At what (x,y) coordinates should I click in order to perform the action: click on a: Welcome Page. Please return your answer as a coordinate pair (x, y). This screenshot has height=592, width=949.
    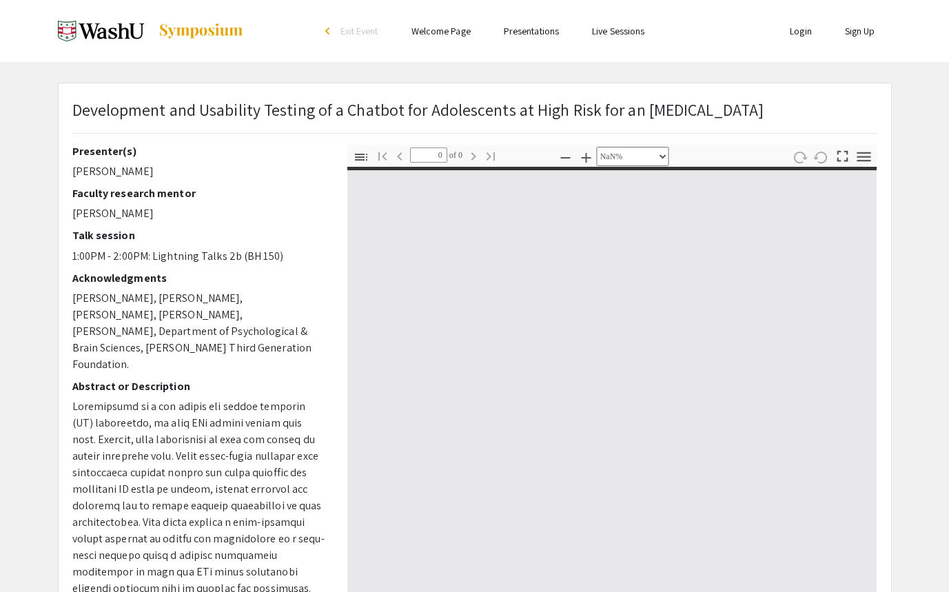
    Looking at the image, I should click on (441, 31).